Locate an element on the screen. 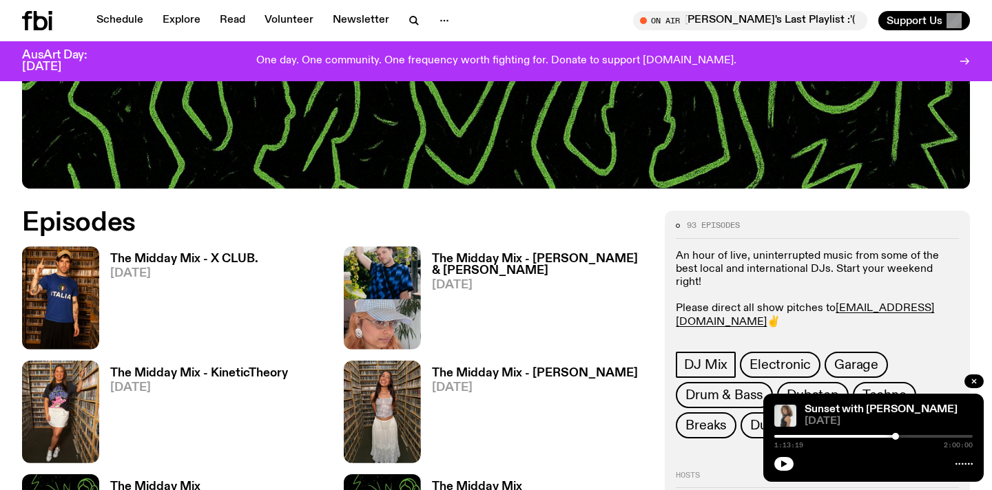 The height and width of the screenshot is (490, 992). span: Garage is located at coordinates (856, 365).